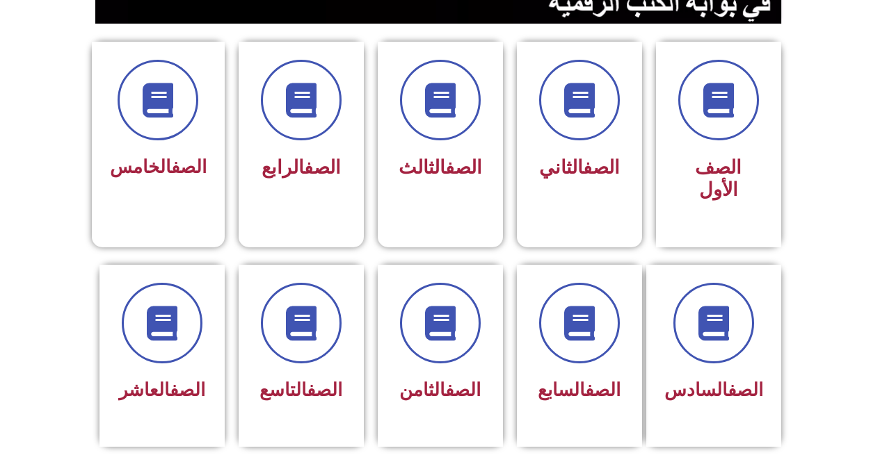  What do you see at coordinates (301, 168) in the screenshot?
I see `span: الرابع` at bounding box center [301, 168].